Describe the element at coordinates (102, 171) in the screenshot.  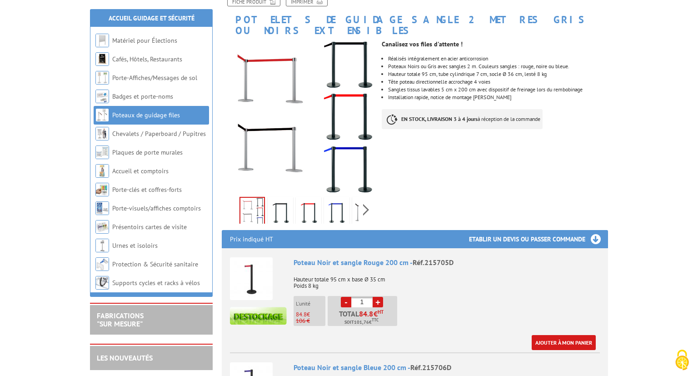
I see `img: Accueil et comptoirs` at that location.